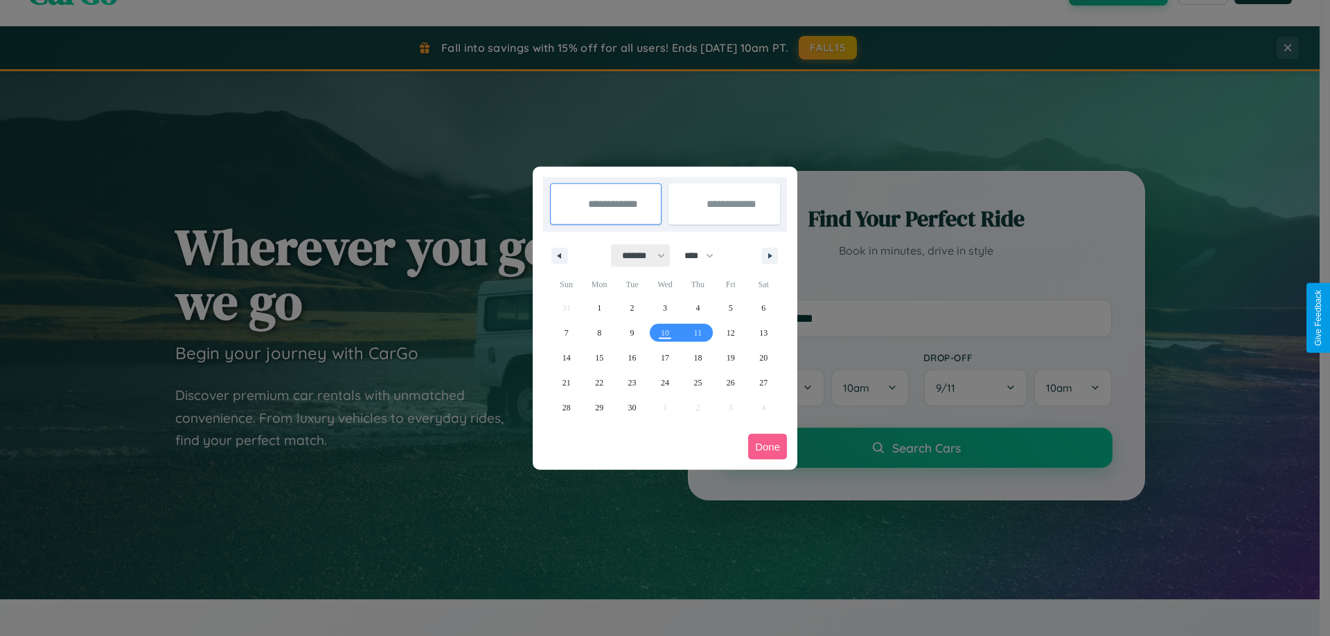 The width and height of the screenshot is (1330, 636). What do you see at coordinates (730, 333) in the screenshot?
I see `button: 12` at bounding box center [730, 333].